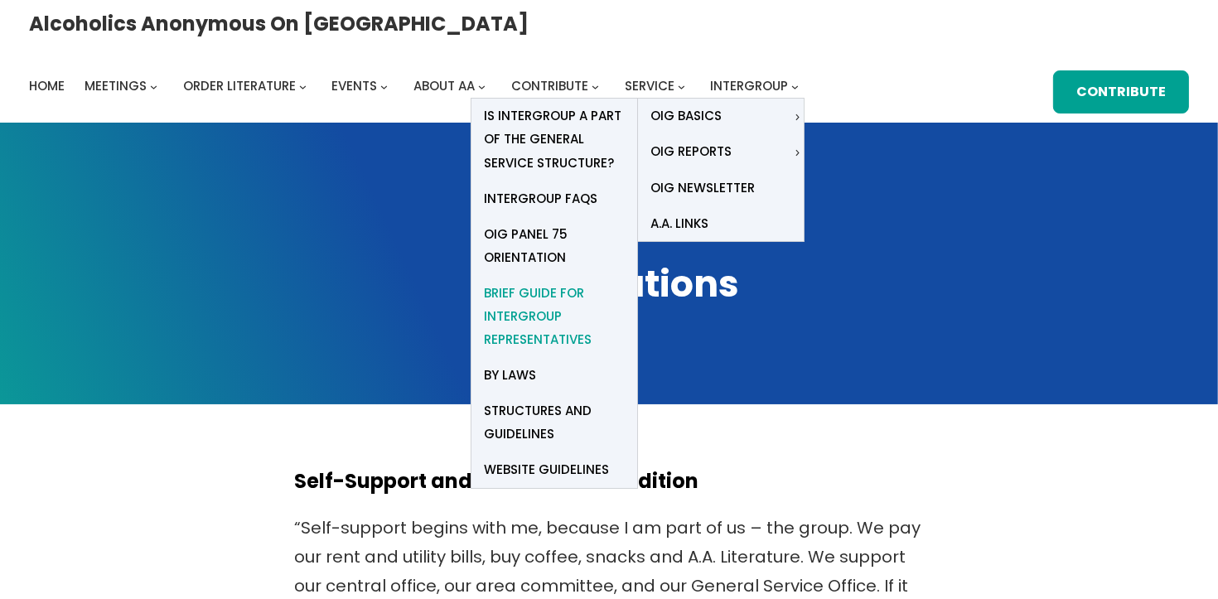 The width and height of the screenshot is (1218, 599). What do you see at coordinates (46, 86) in the screenshot?
I see `a: Home` at bounding box center [46, 86].